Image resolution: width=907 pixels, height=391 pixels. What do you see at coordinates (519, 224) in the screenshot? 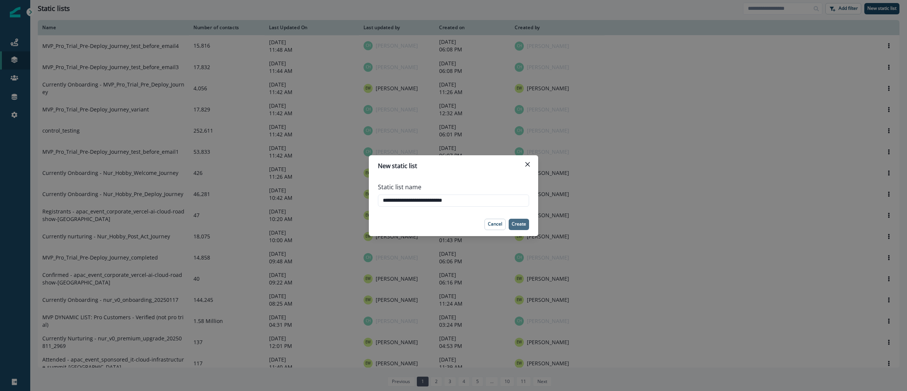
I see `button: Create` at bounding box center [519, 224].